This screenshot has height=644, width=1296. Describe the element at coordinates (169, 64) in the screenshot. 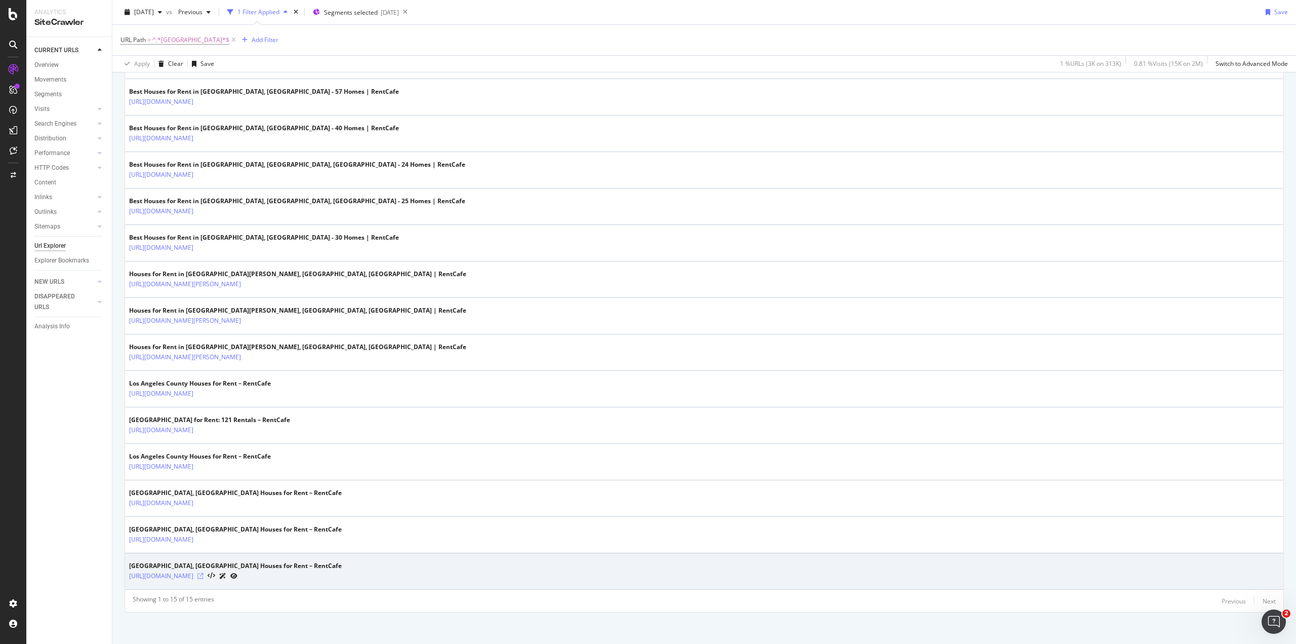

I see `button: Clear` at that location.